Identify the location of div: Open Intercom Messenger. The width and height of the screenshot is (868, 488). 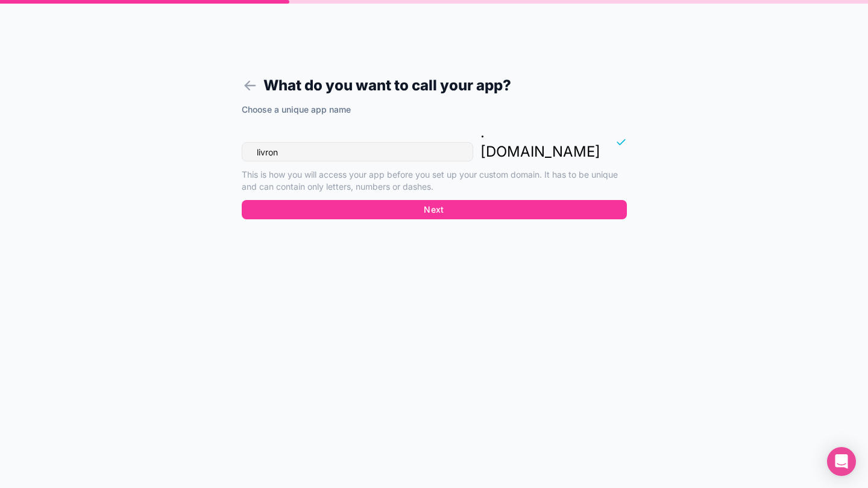
(841, 462).